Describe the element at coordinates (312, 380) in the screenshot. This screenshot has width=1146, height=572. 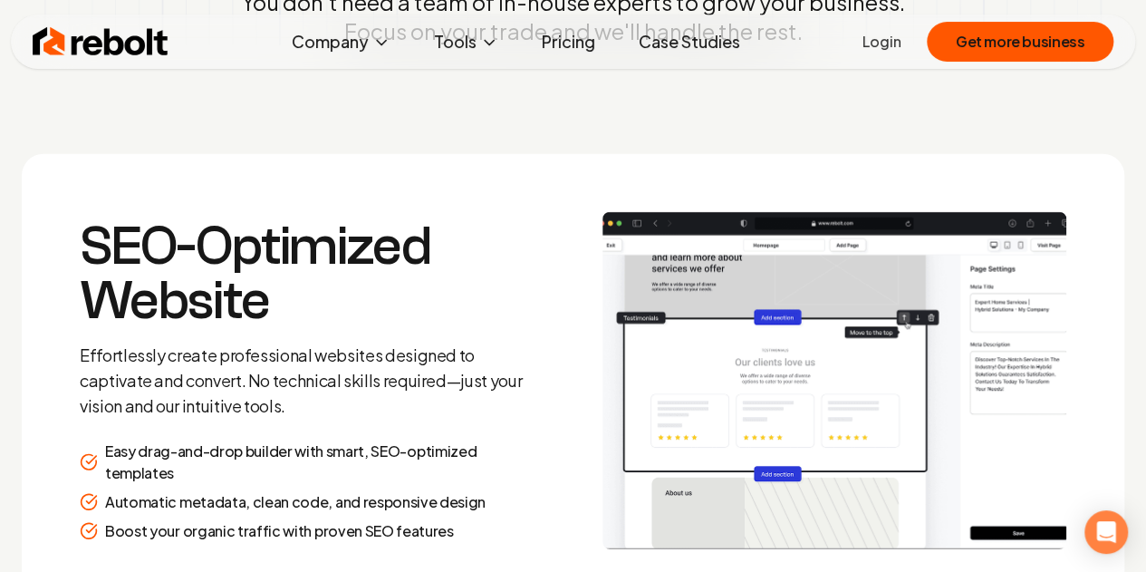
I see `p: Effortlessly create professional websites designed to captivate and convert. No technical skills ...` at that location.